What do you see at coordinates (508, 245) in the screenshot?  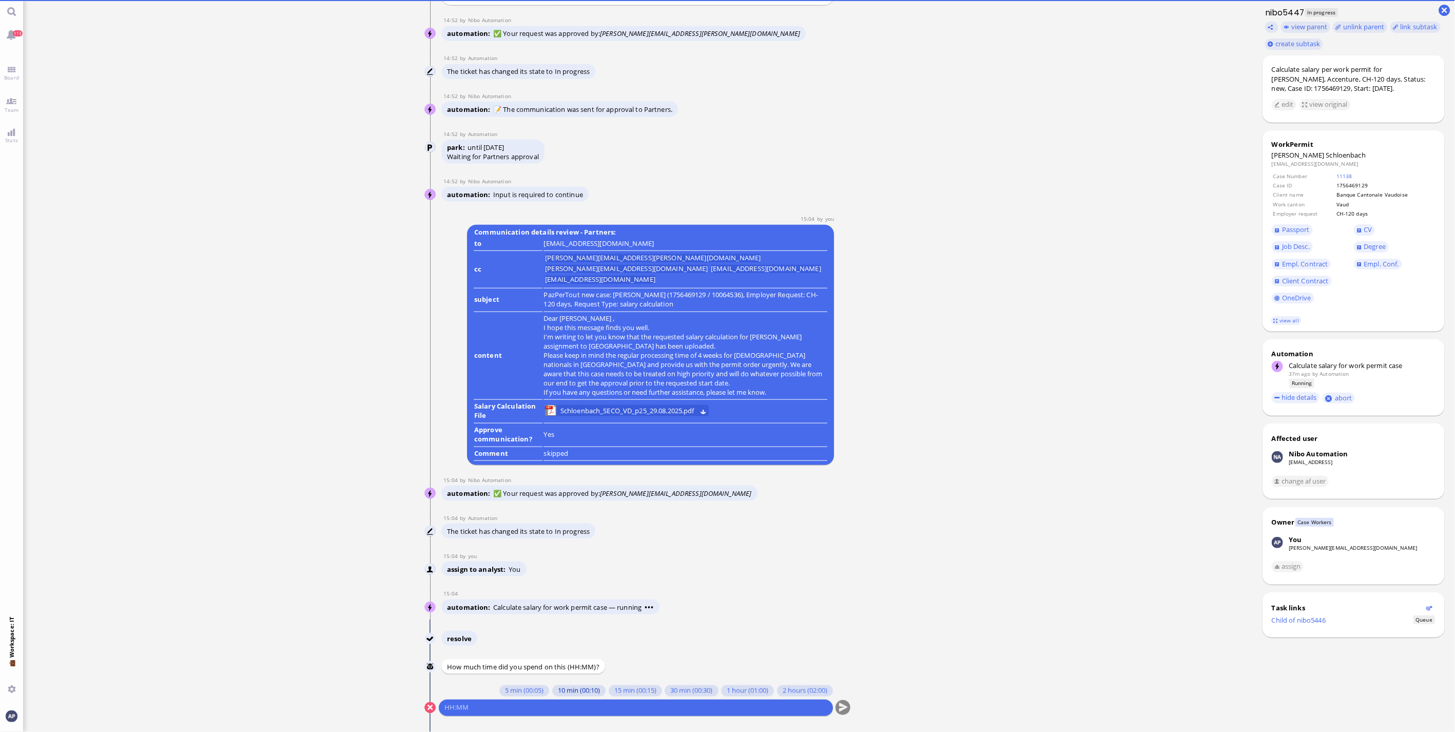 I see `td: to` at bounding box center [508, 245].